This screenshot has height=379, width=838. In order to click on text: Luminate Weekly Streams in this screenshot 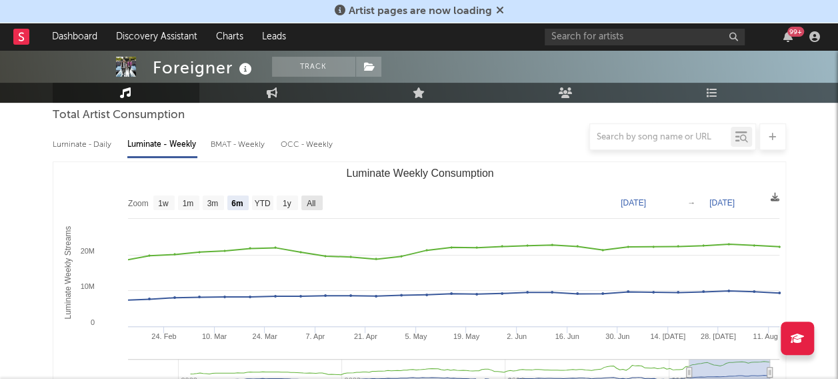, I will do `click(67, 273)`.